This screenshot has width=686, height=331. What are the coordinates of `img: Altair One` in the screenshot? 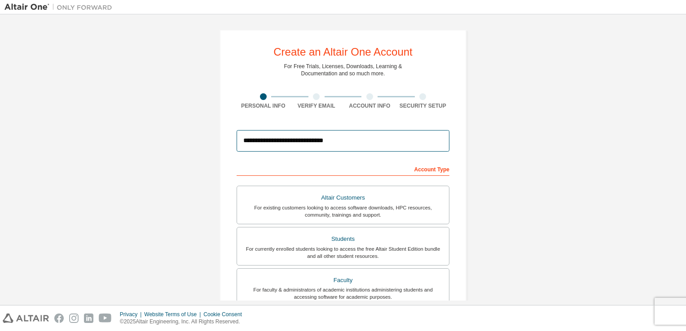 It's located at (61, 7).